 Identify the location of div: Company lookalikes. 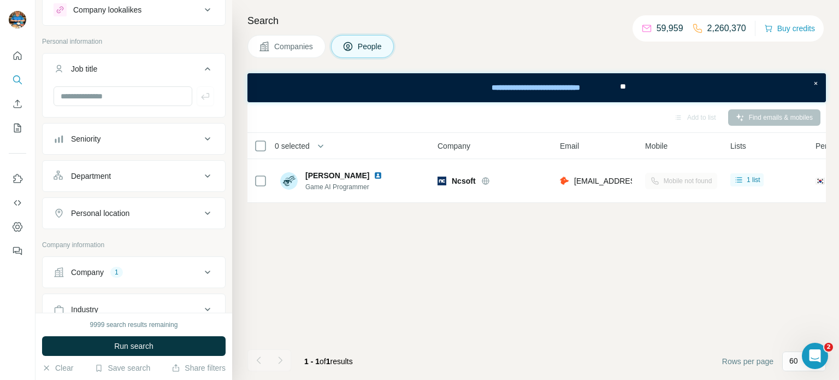
(107, 10).